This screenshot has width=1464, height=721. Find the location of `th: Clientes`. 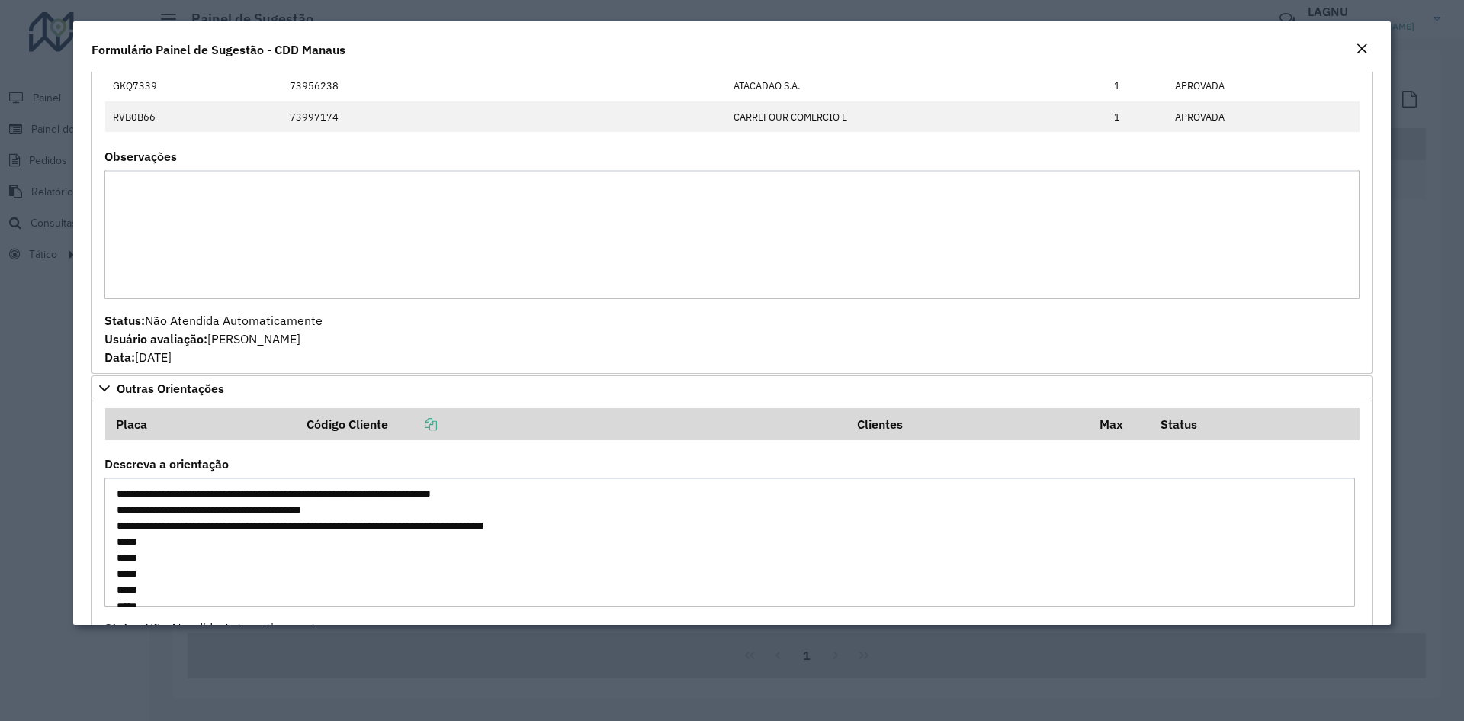

th: Clientes is located at coordinates (968, 424).